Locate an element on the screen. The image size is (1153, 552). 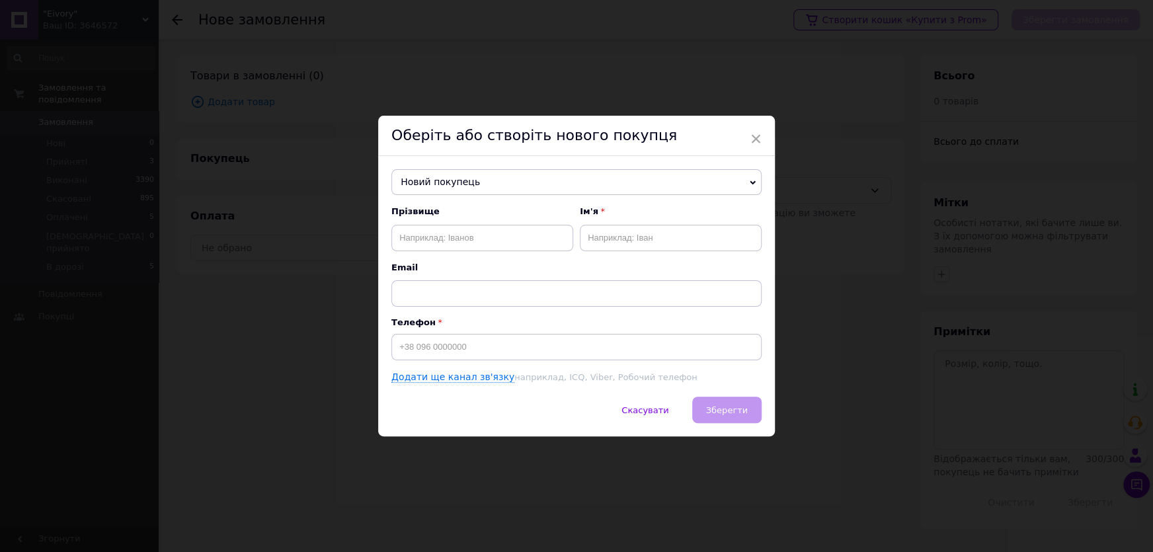
span: Новий покупець is located at coordinates (577, 182).